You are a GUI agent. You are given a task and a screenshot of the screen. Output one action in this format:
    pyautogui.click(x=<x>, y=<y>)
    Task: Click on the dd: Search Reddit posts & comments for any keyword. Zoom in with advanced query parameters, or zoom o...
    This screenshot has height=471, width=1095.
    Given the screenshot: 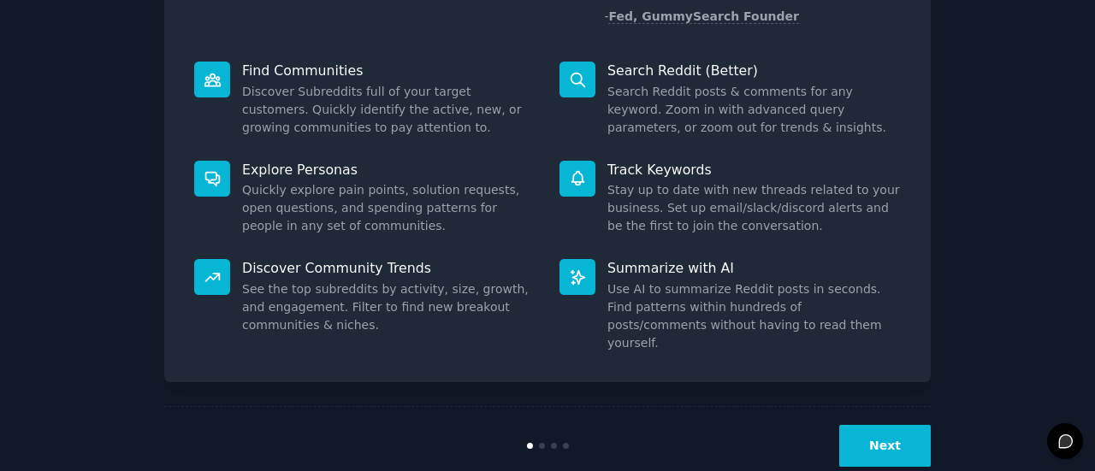 What is the action you would take?
    pyautogui.click(x=754, y=109)
    